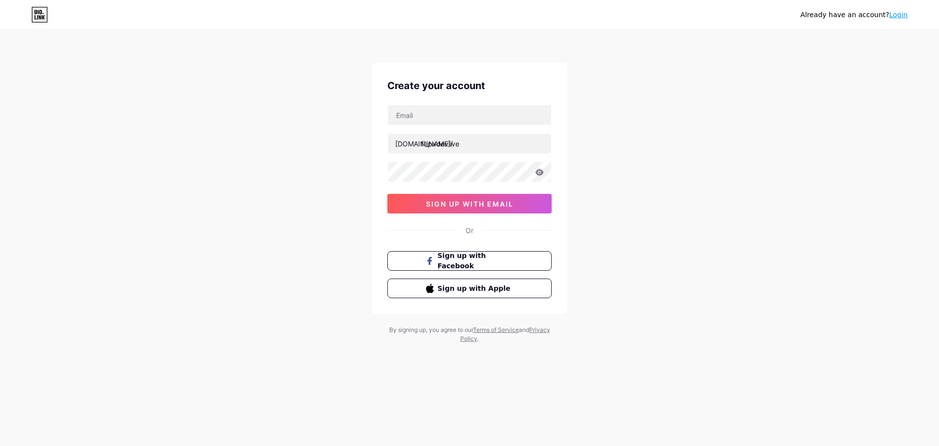 This screenshot has height=446, width=939. What do you see at coordinates (470, 203) in the screenshot?
I see `span: sign up with email` at bounding box center [470, 203].